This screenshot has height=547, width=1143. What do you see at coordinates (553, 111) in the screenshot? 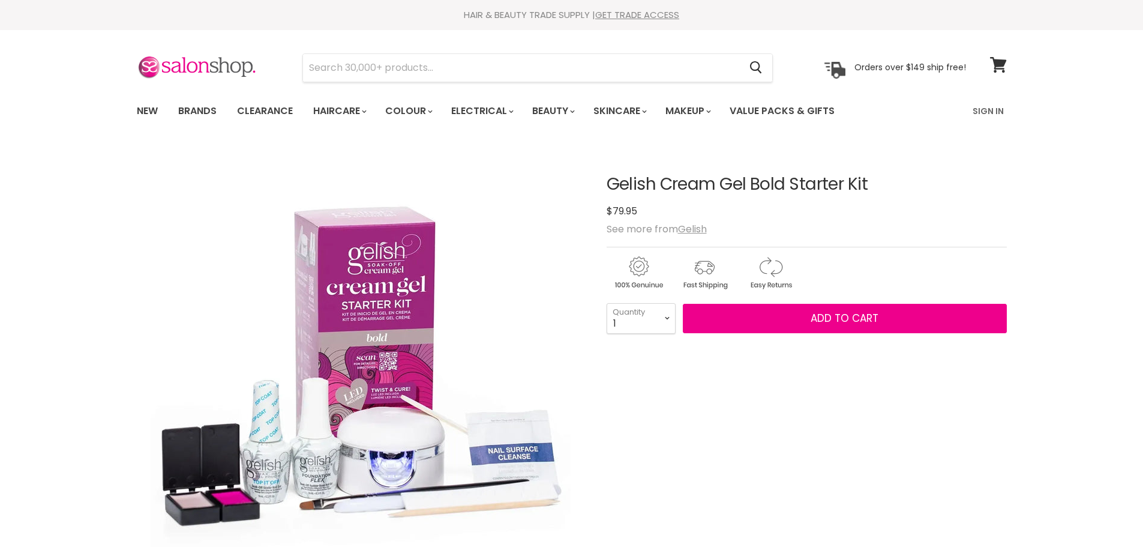
I see `a: Beauty` at bounding box center [553, 111].